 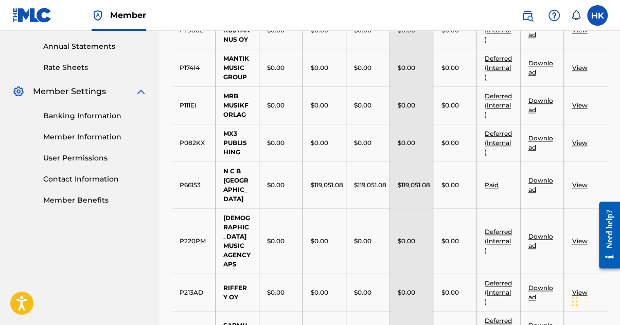 What do you see at coordinates (19, 92) in the screenshot?
I see `img: Member Settings` at bounding box center [19, 92].